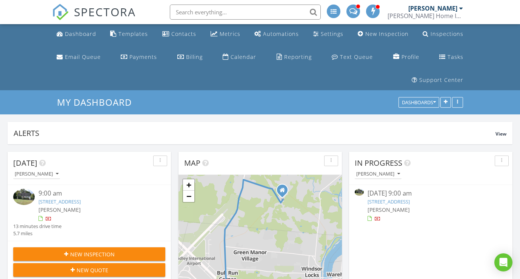 The width and height of the screenshot is (520, 279). Describe the element at coordinates (419, 103) in the screenshot. I see `div: Dashboards` at that location.